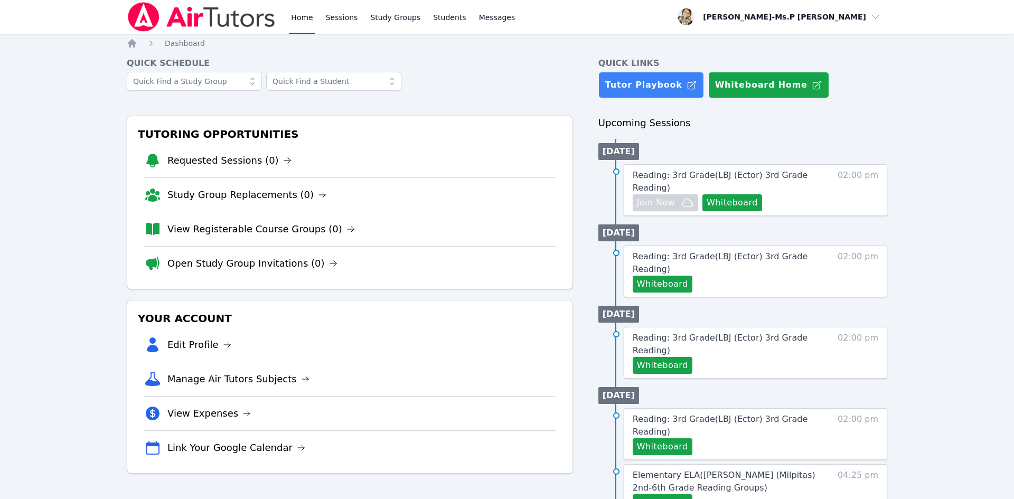 This screenshot has height=499, width=1014. Describe the element at coordinates (334, 81) in the screenshot. I see `input: Quick Find a Student` at that location.